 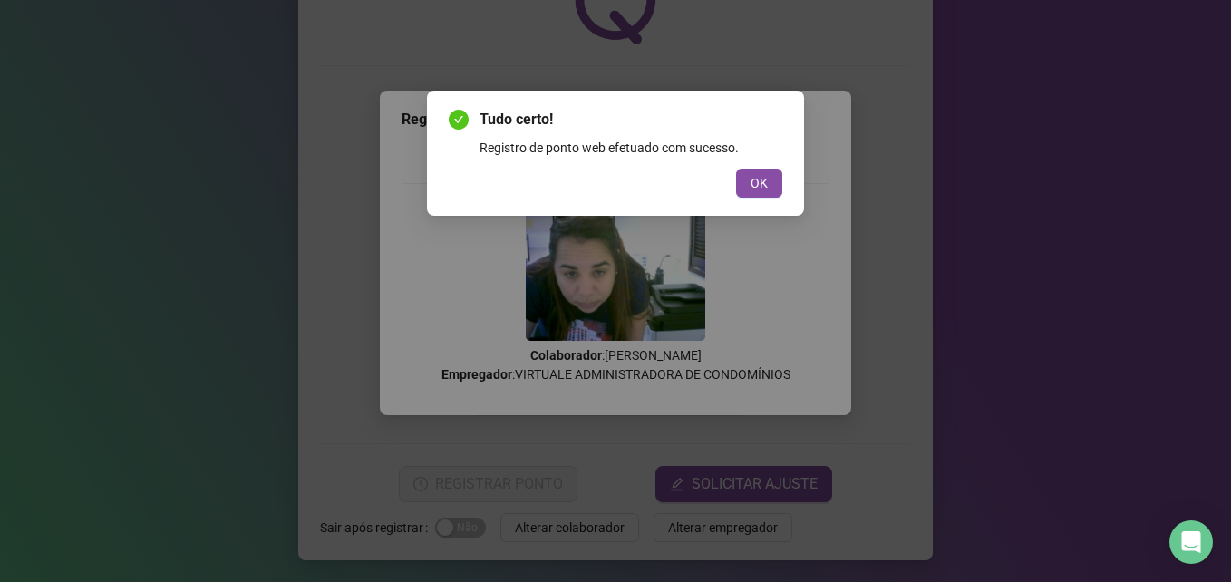 What do you see at coordinates (759, 183) in the screenshot?
I see `span: OK` at bounding box center [759, 183].